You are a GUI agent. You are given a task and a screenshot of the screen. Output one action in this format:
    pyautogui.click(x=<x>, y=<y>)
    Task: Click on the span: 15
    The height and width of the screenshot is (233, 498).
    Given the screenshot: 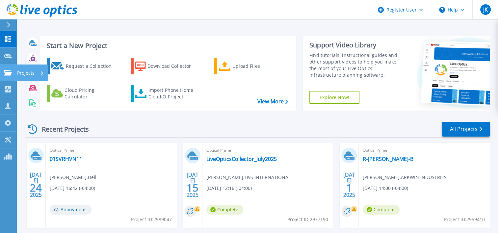 What is the action you would take?
    pyautogui.click(x=193, y=188)
    